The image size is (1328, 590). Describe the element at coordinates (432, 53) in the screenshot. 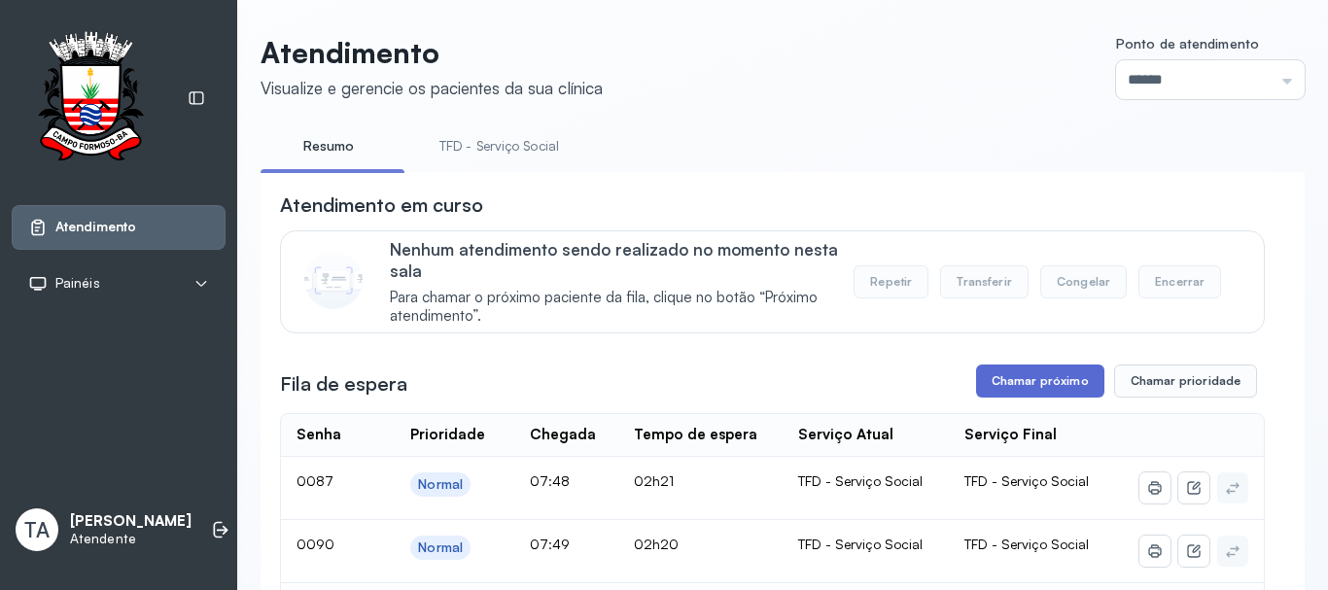

I see `p: Atendimento` at that location.